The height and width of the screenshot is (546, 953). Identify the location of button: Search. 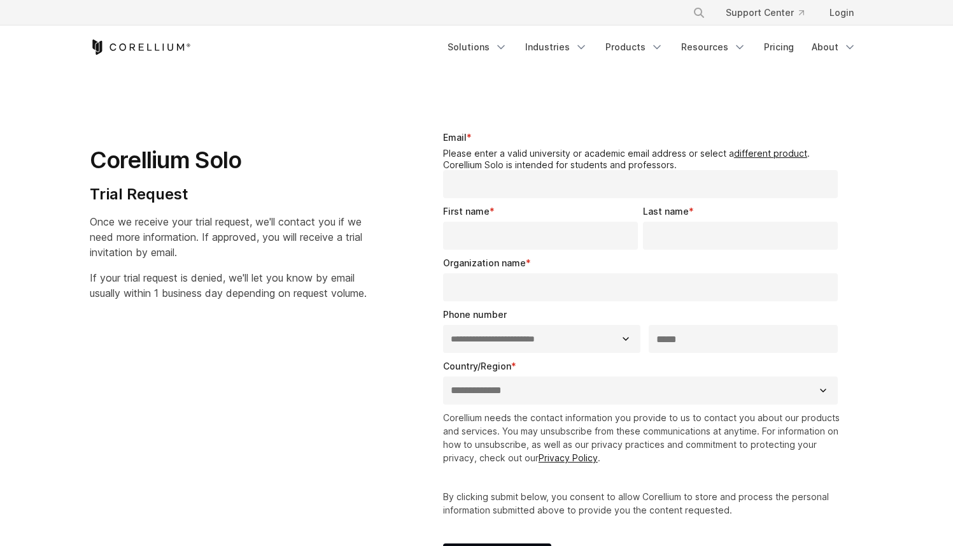
(699, 13).